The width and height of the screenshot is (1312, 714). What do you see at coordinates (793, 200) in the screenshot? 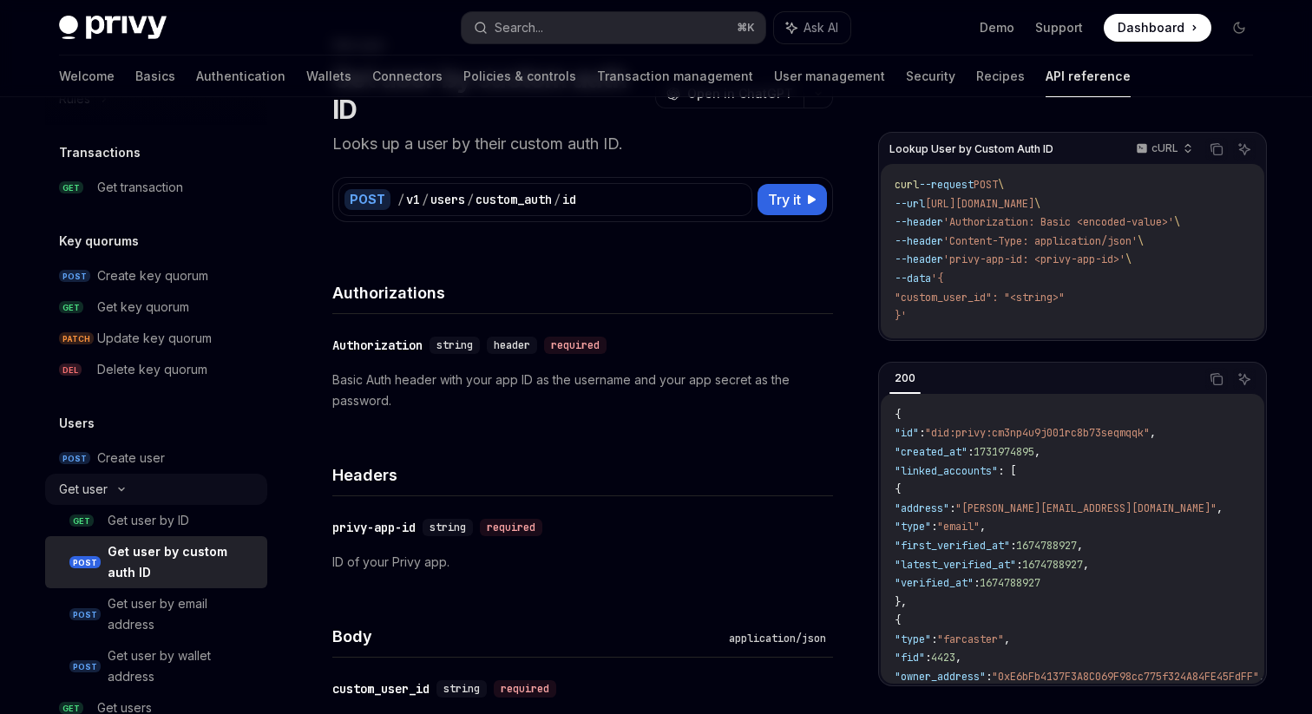
I see `button: Try it` at bounding box center [793, 200].